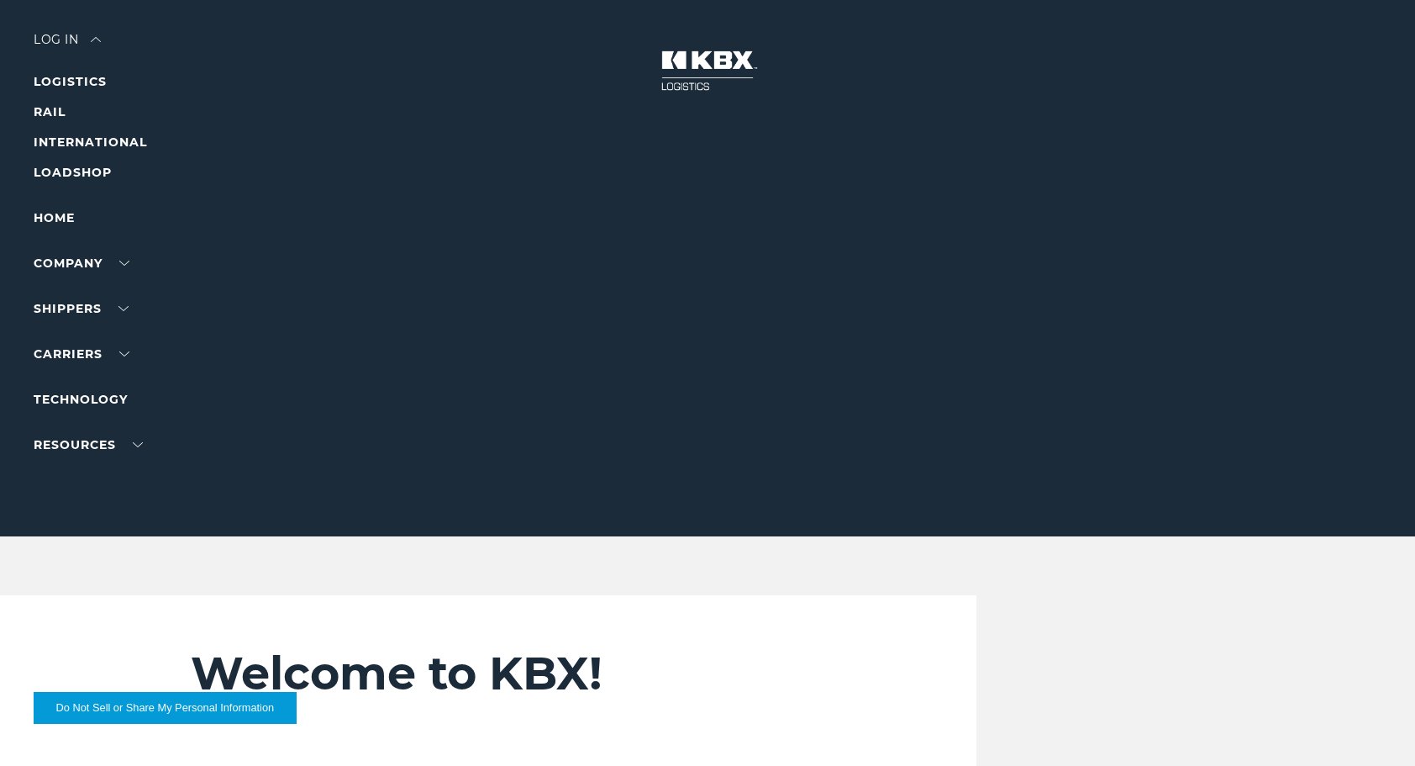 The width and height of the screenshot is (1415, 766). Describe the element at coordinates (96, 39) in the screenshot. I see `img: arrow` at that location.